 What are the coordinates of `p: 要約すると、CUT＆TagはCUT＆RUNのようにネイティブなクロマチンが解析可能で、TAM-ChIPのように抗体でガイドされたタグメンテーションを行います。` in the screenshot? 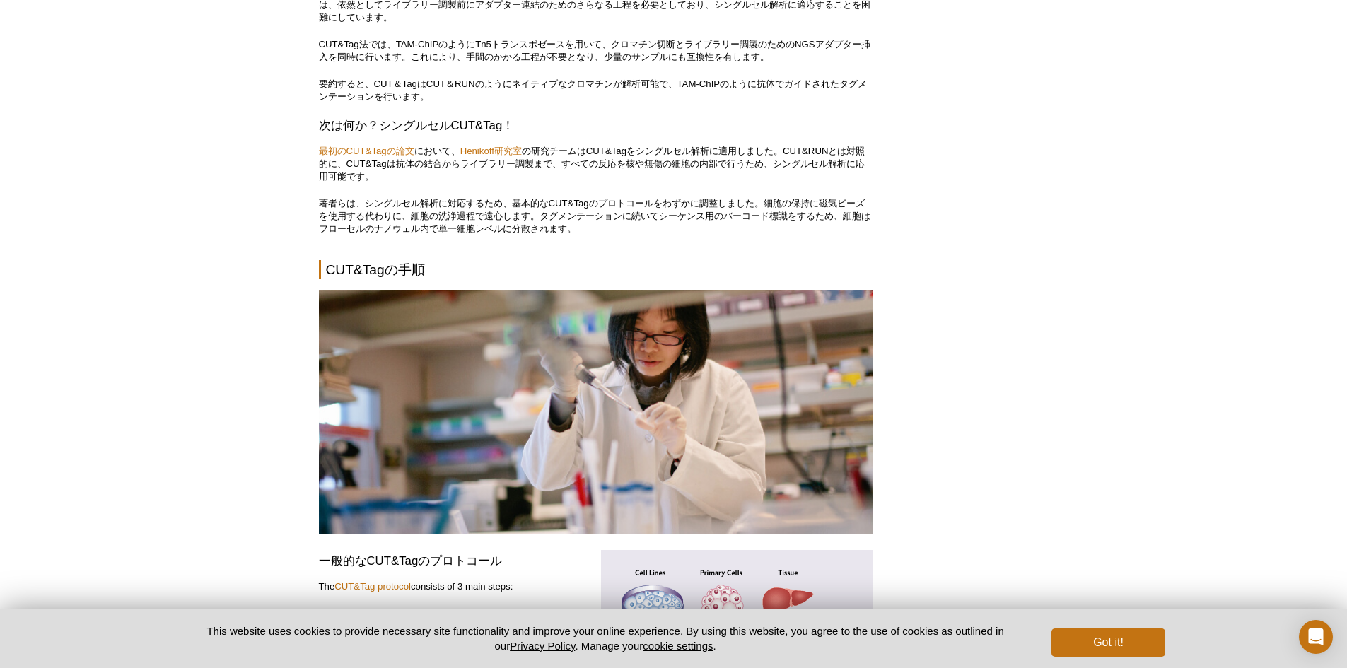 It's located at (595, 91).